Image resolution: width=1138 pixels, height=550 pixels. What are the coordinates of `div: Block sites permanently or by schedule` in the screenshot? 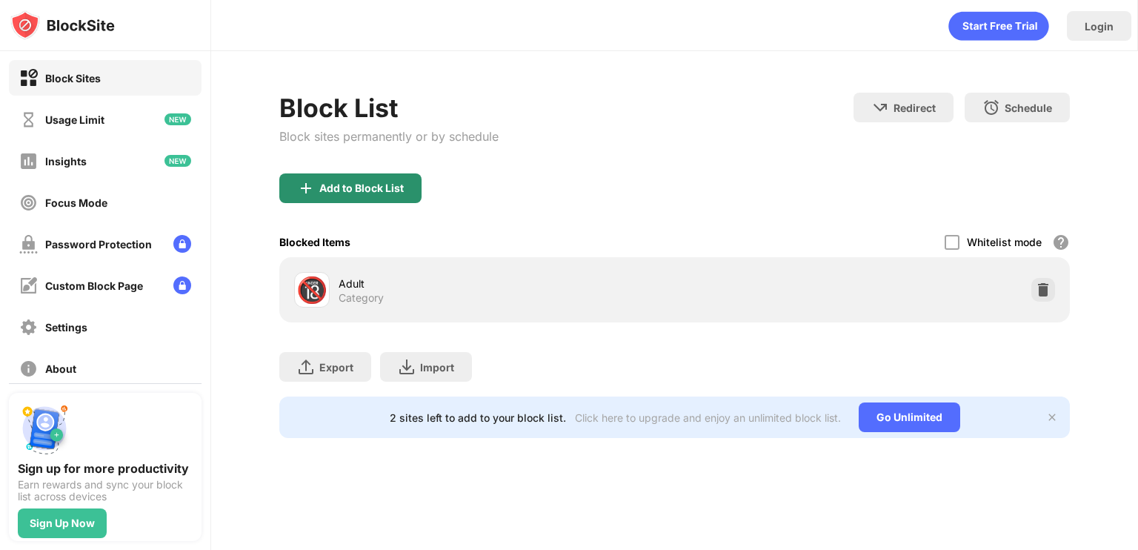 It's located at (389, 136).